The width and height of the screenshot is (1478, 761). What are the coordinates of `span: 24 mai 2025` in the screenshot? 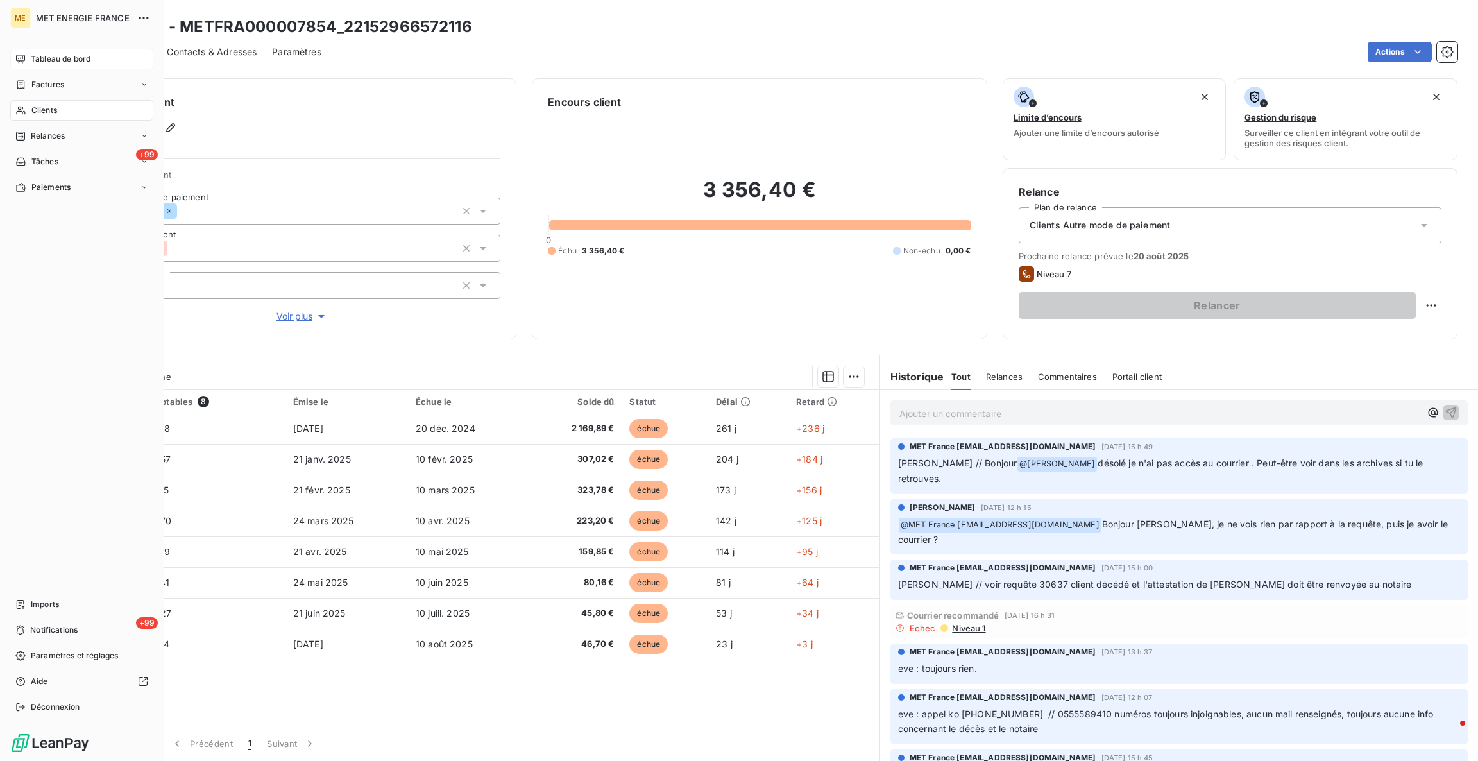 It's located at (321, 582).